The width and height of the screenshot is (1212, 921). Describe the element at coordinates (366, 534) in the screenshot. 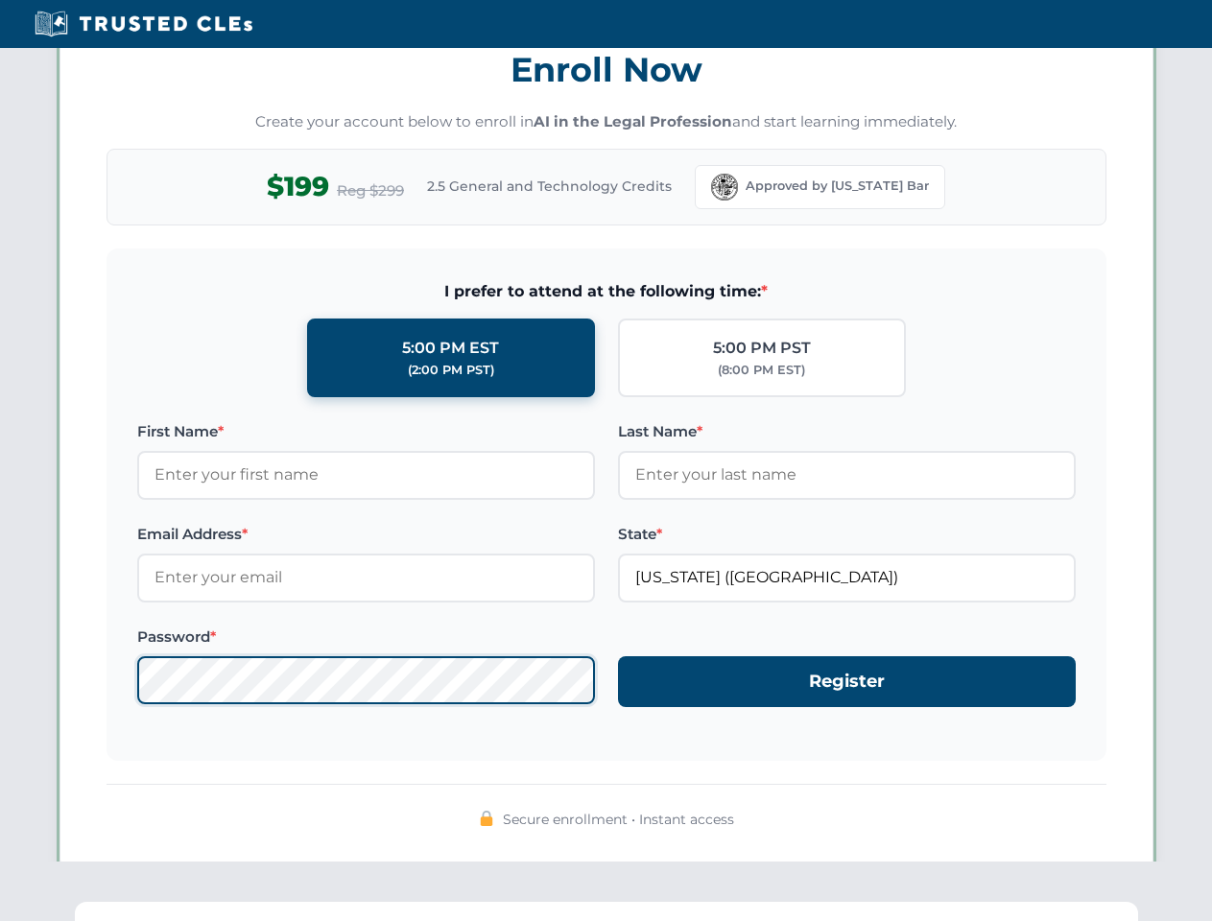

I see `label: Email Address` at that location.